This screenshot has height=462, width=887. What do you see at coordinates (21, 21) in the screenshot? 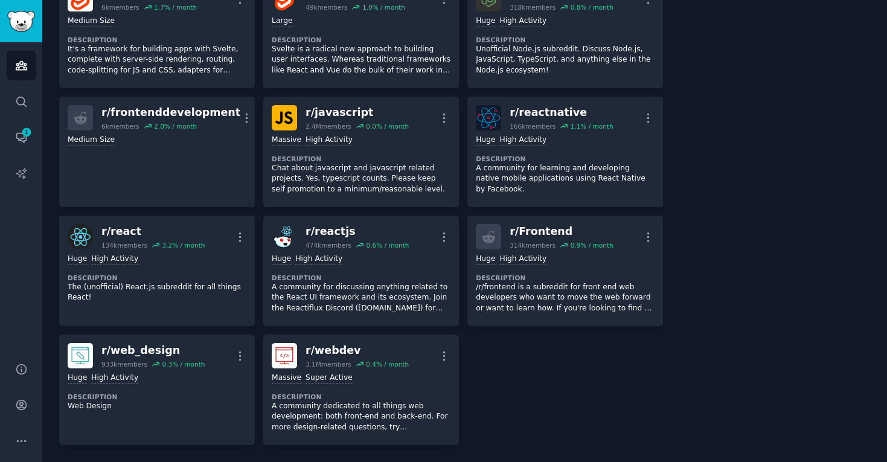
I see `img: GummySearch logo` at bounding box center [21, 21].